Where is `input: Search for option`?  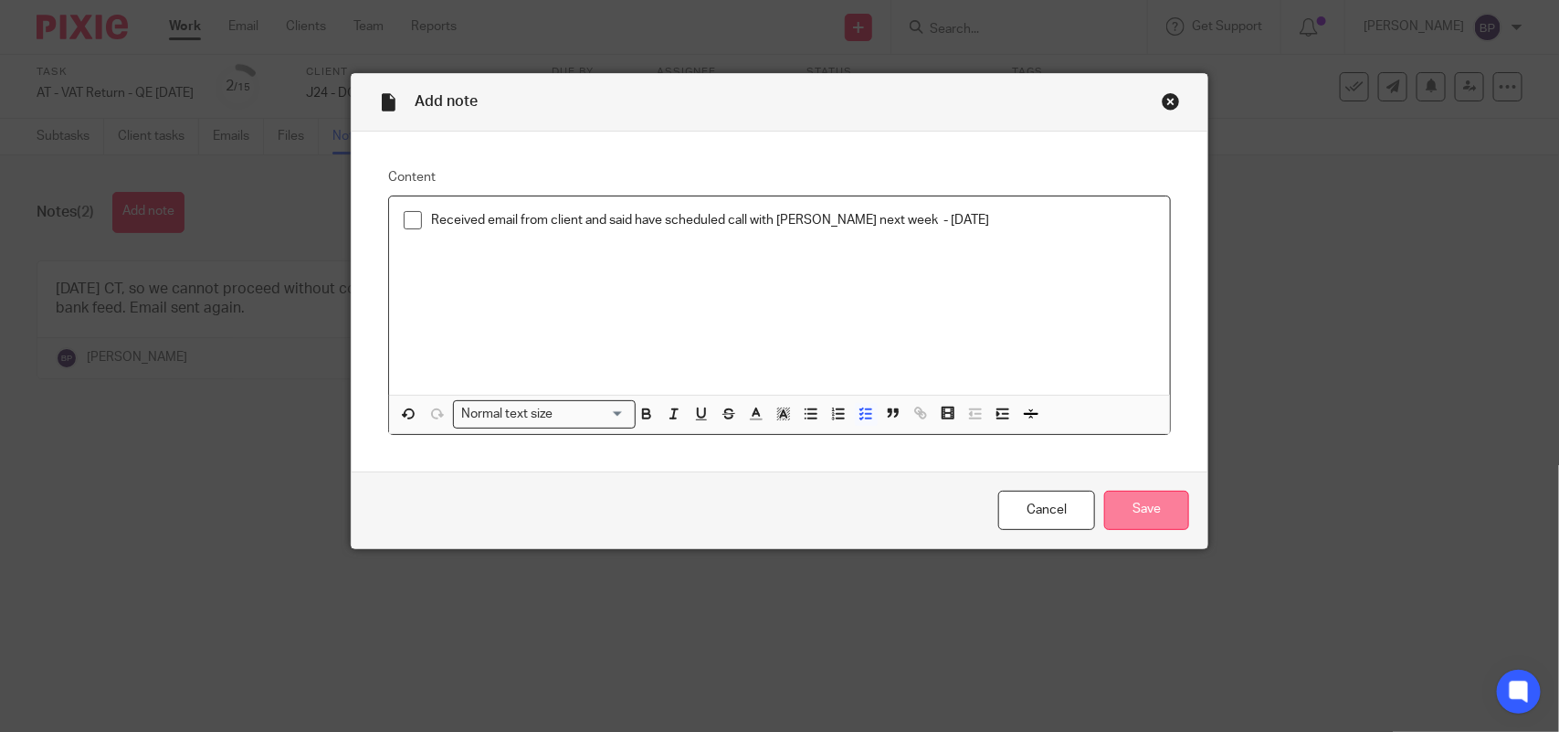 input: Search for option is located at coordinates (592, 414).